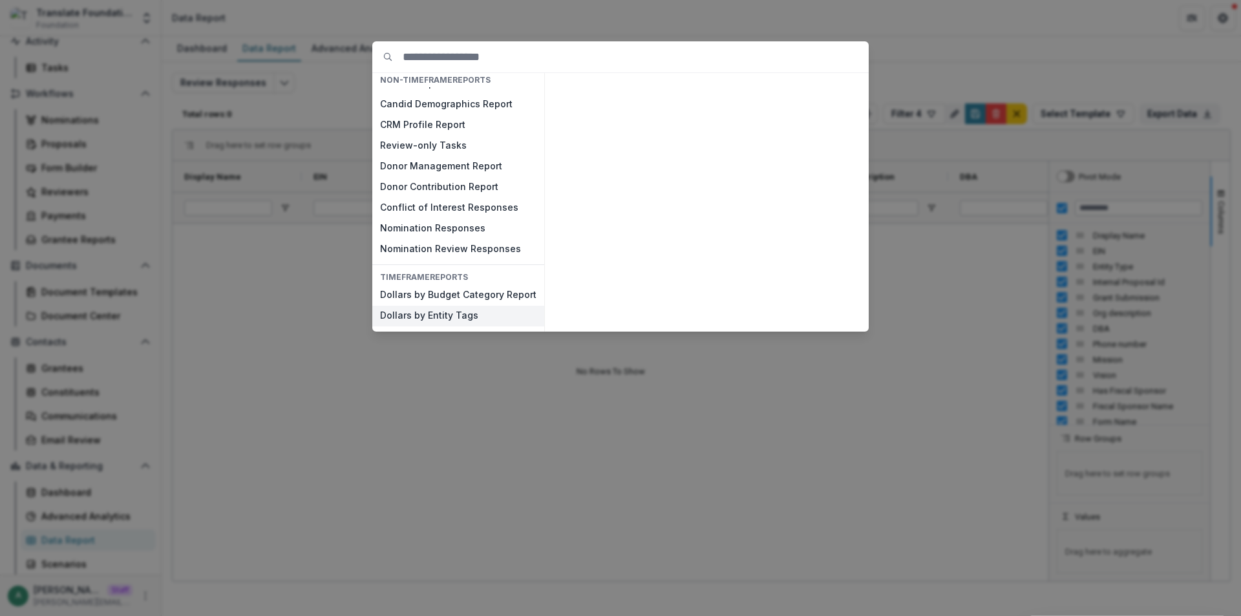 The width and height of the screenshot is (1241, 616). I want to click on h4: NON-TIMEFRAME Reports, so click(458, 80).